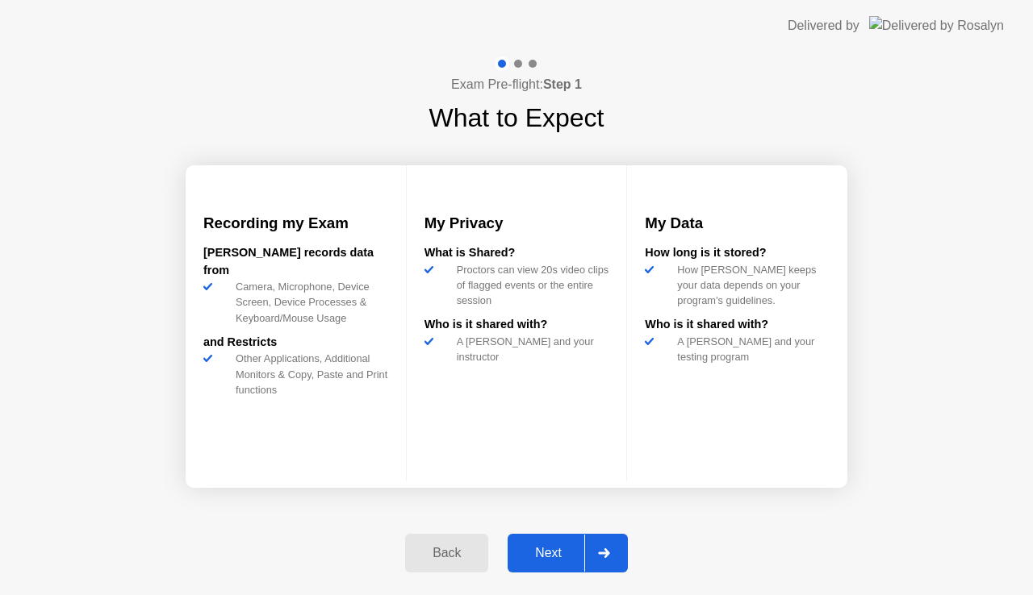  What do you see at coordinates (516, 118) in the screenshot?
I see `h1: What to Expect` at bounding box center [516, 118].